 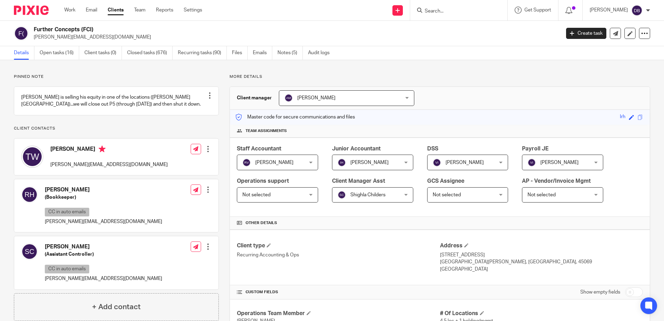 I want to click on a: Notes (5), so click(x=290, y=53).